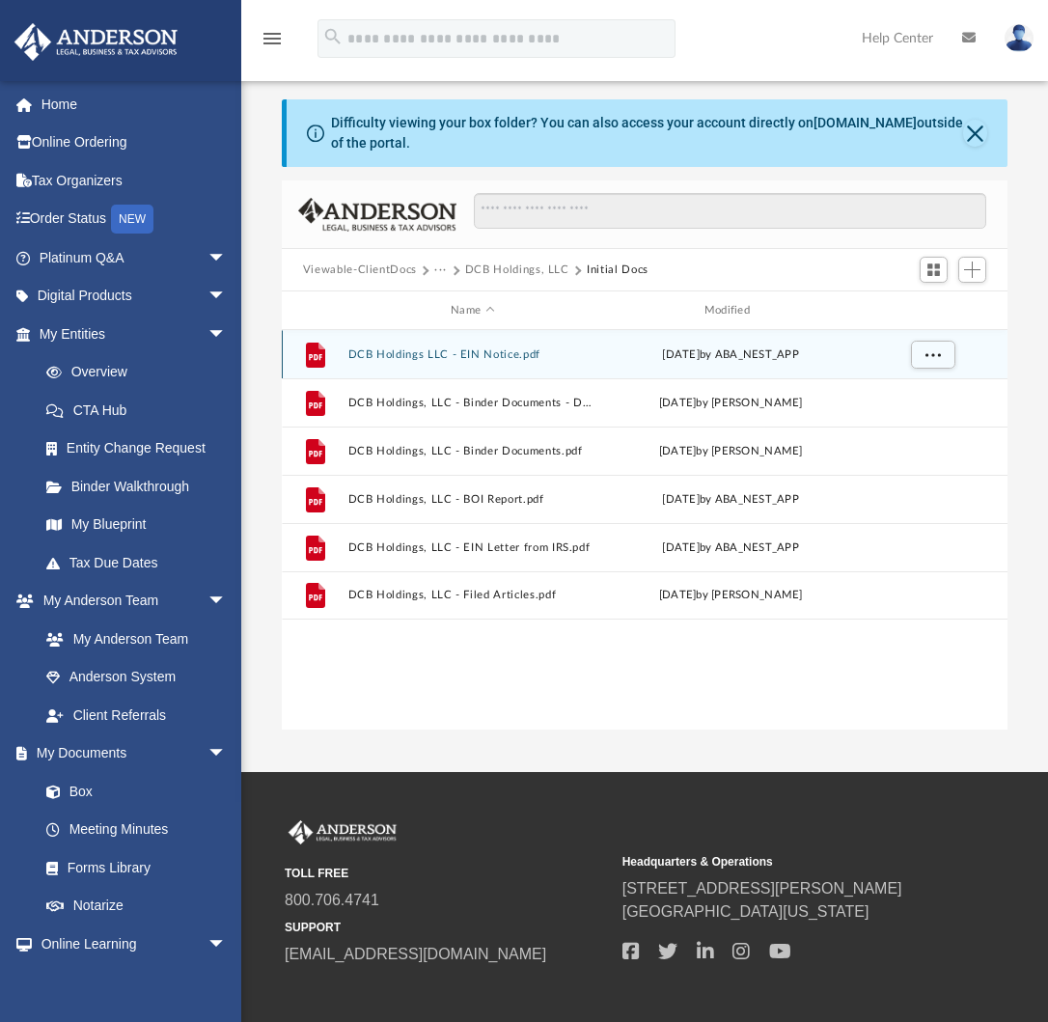 This screenshot has height=1022, width=1048. Describe the element at coordinates (333, 37) in the screenshot. I see `i: search` at that location.